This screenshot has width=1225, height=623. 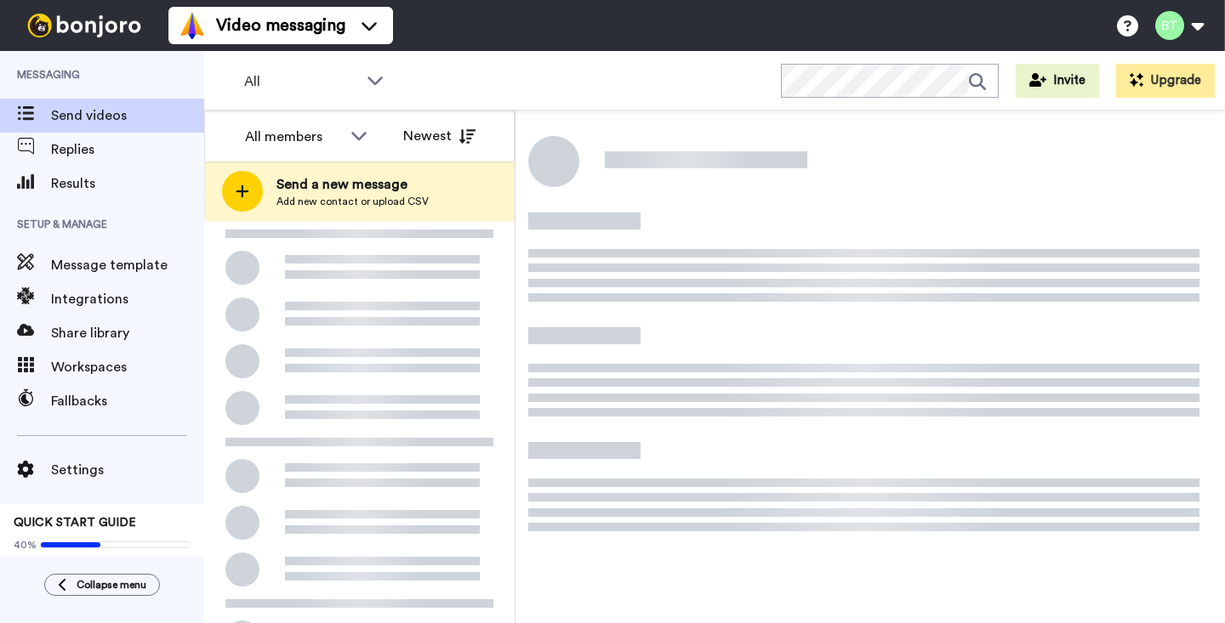 What do you see at coordinates (25, 545) in the screenshot?
I see `span: 40%` at bounding box center [25, 545].